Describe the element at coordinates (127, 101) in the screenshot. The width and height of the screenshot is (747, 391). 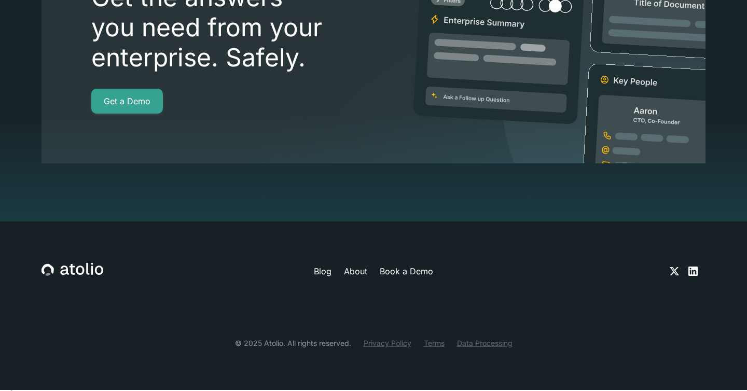
I see `a: Get a Demo` at that location.